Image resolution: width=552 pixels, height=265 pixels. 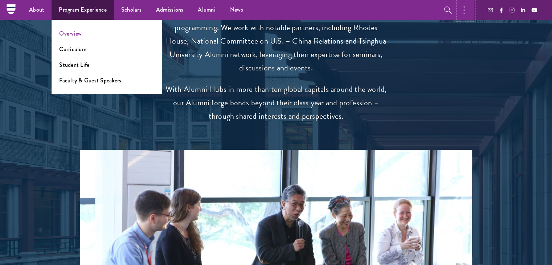 I want to click on a: Overview, so click(x=70, y=33).